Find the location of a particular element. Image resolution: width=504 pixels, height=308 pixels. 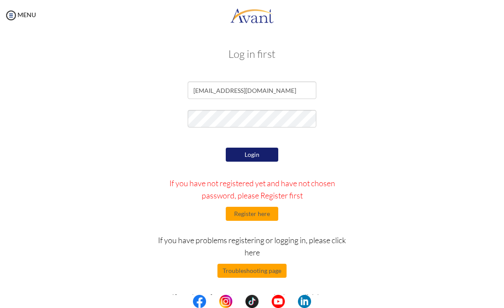

img: icon-menu.png is located at coordinates (11, 15).